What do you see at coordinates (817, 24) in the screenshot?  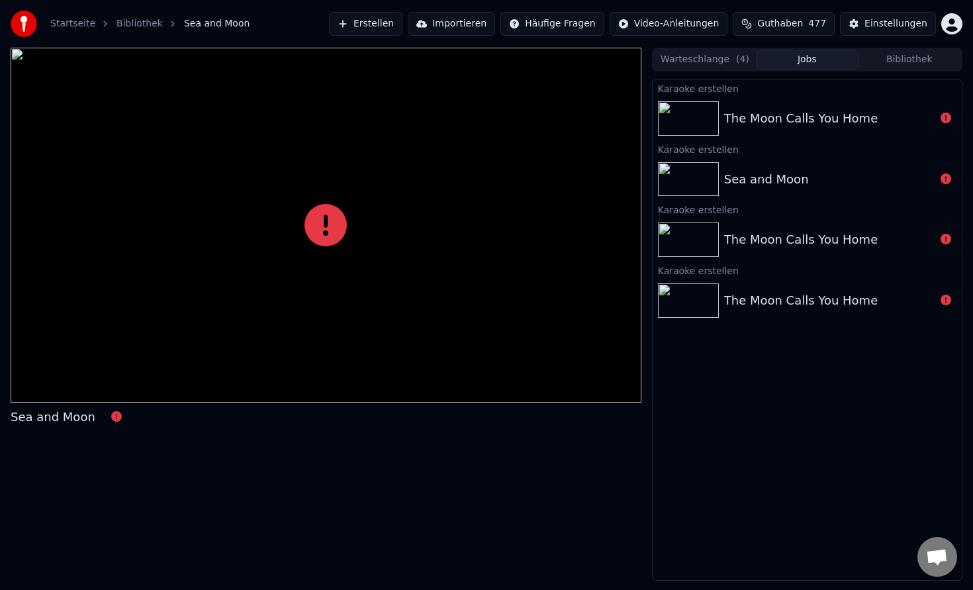 I see `span: 477` at bounding box center [817, 24].